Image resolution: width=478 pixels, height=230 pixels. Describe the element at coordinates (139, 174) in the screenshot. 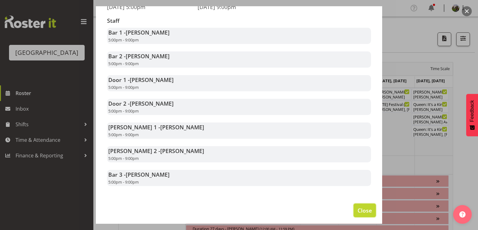

I see `strong: Bar 3 -` at that location.